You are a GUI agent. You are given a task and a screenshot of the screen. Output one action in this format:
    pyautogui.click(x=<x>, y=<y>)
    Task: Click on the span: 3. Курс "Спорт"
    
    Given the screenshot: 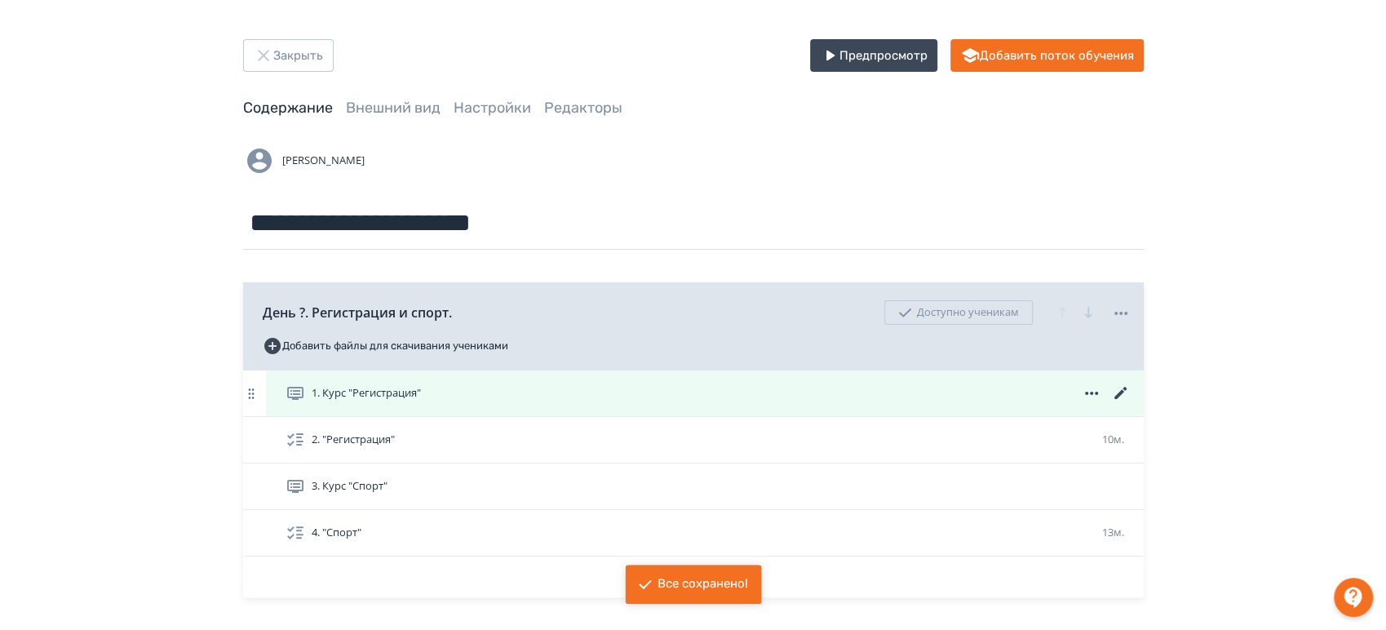 What is the action you would take?
    pyautogui.click(x=349, y=486)
    